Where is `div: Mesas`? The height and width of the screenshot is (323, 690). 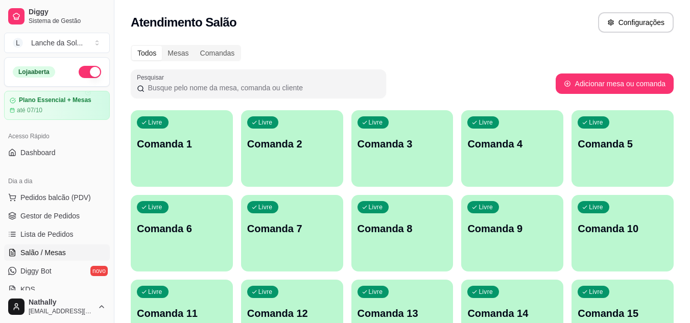 div: Mesas is located at coordinates (178, 53).